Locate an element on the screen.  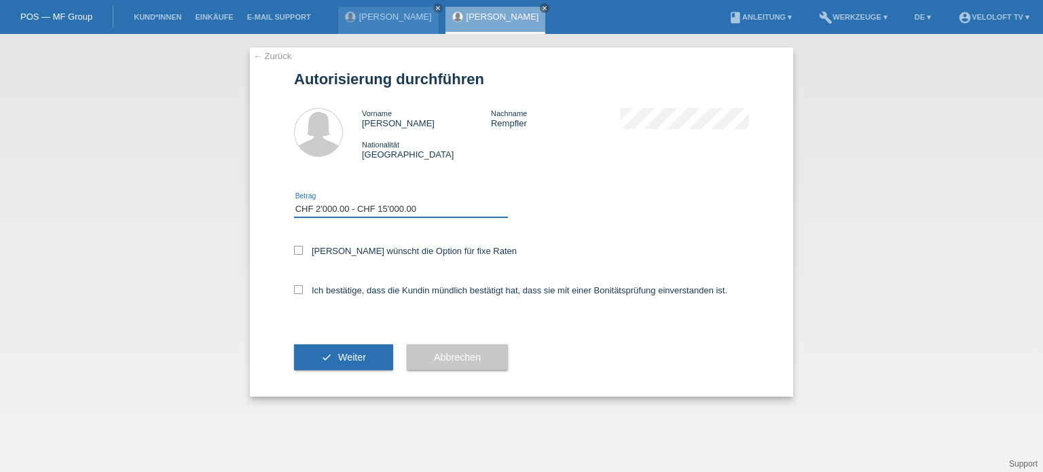
a: bookAnleitung ▾ is located at coordinates (760, 17).